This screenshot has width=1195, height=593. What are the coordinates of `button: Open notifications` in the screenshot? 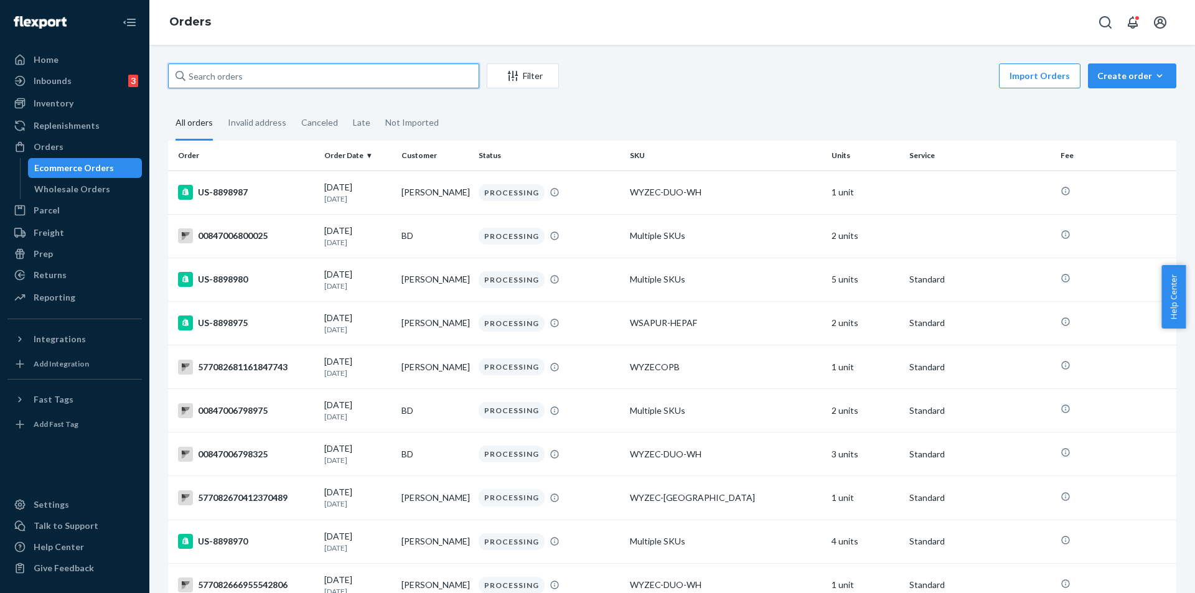 It's located at (1133, 22).